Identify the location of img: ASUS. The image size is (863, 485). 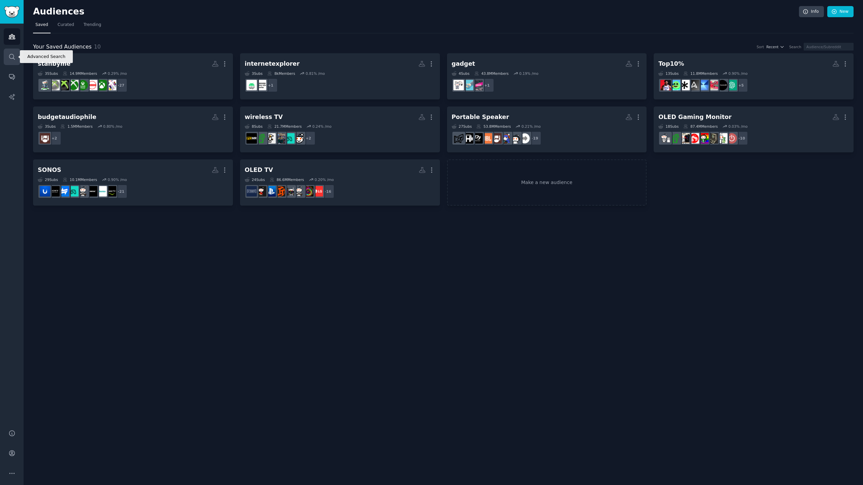
(694, 85).